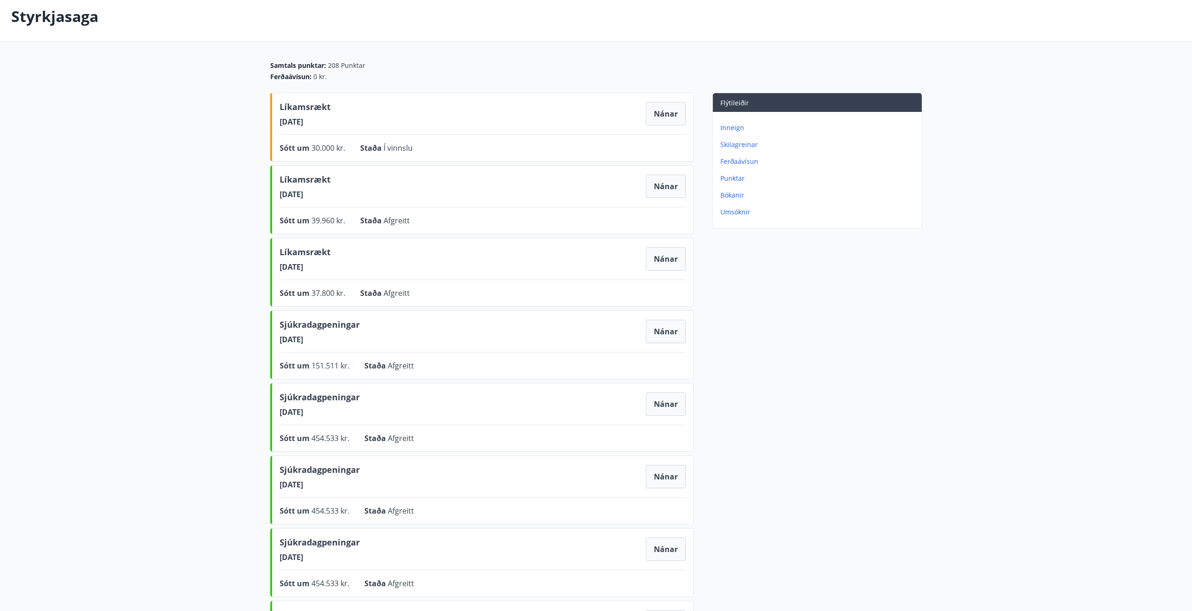  What do you see at coordinates (330, 366) in the screenshot?
I see `span: 151.511 kr.` at bounding box center [330, 366].